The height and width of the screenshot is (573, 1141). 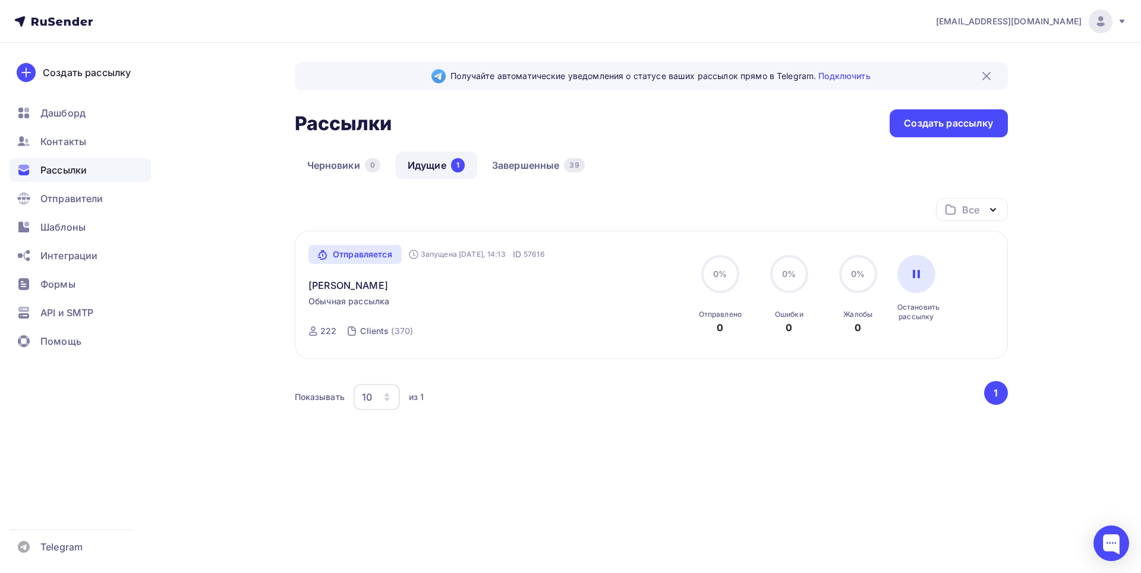 I want to click on span: Обычная рассылка, so click(x=349, y=301).